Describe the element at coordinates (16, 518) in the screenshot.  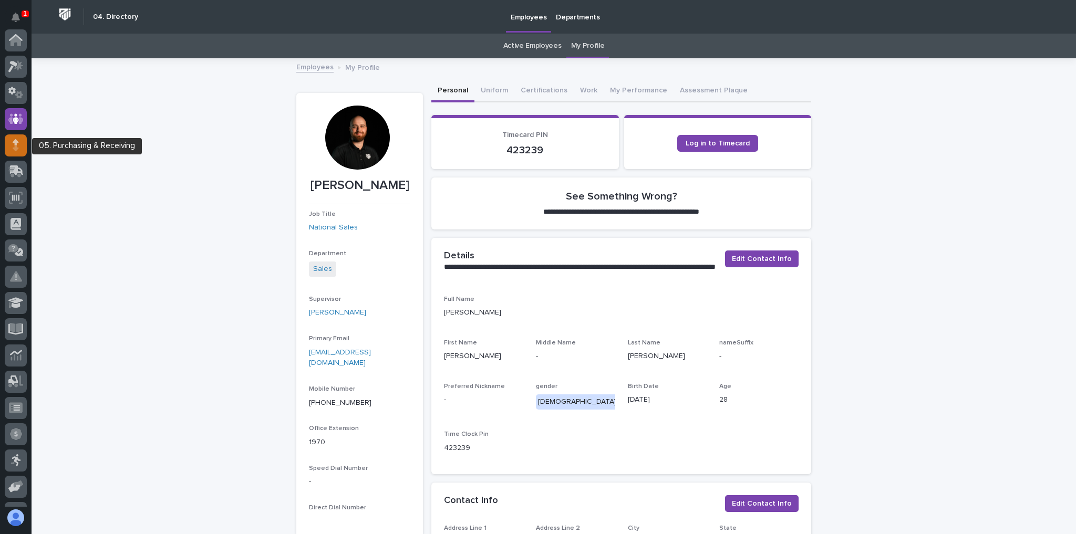
I see `button: users-avatar` at that location.